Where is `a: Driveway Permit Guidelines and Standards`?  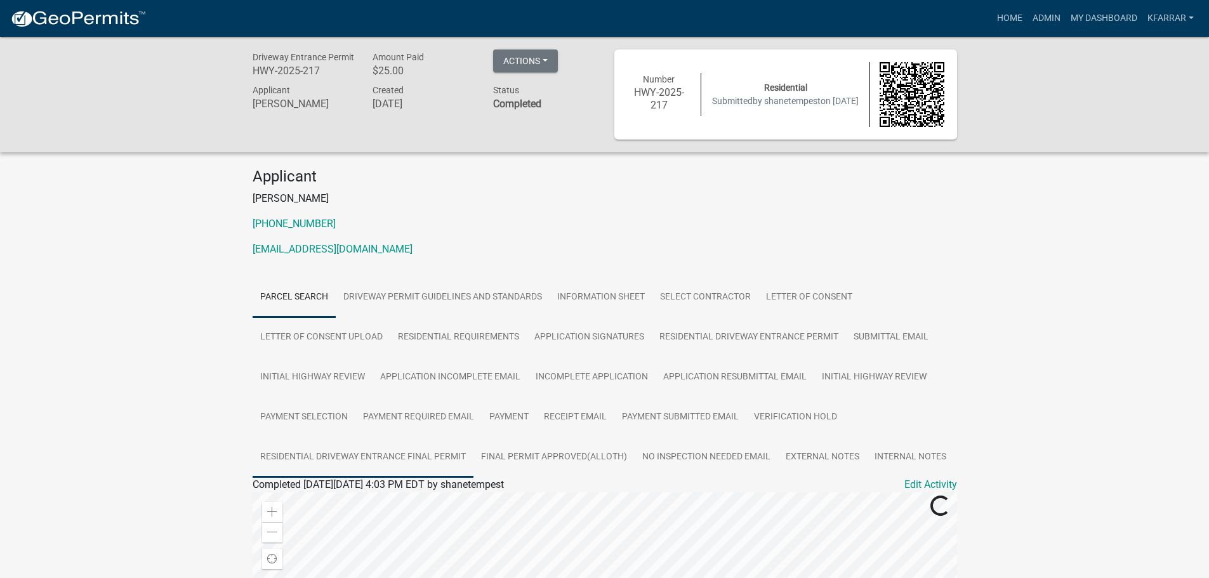
a: Driveway Permit Guidelines and Standards is located at coordinates (442, 298).